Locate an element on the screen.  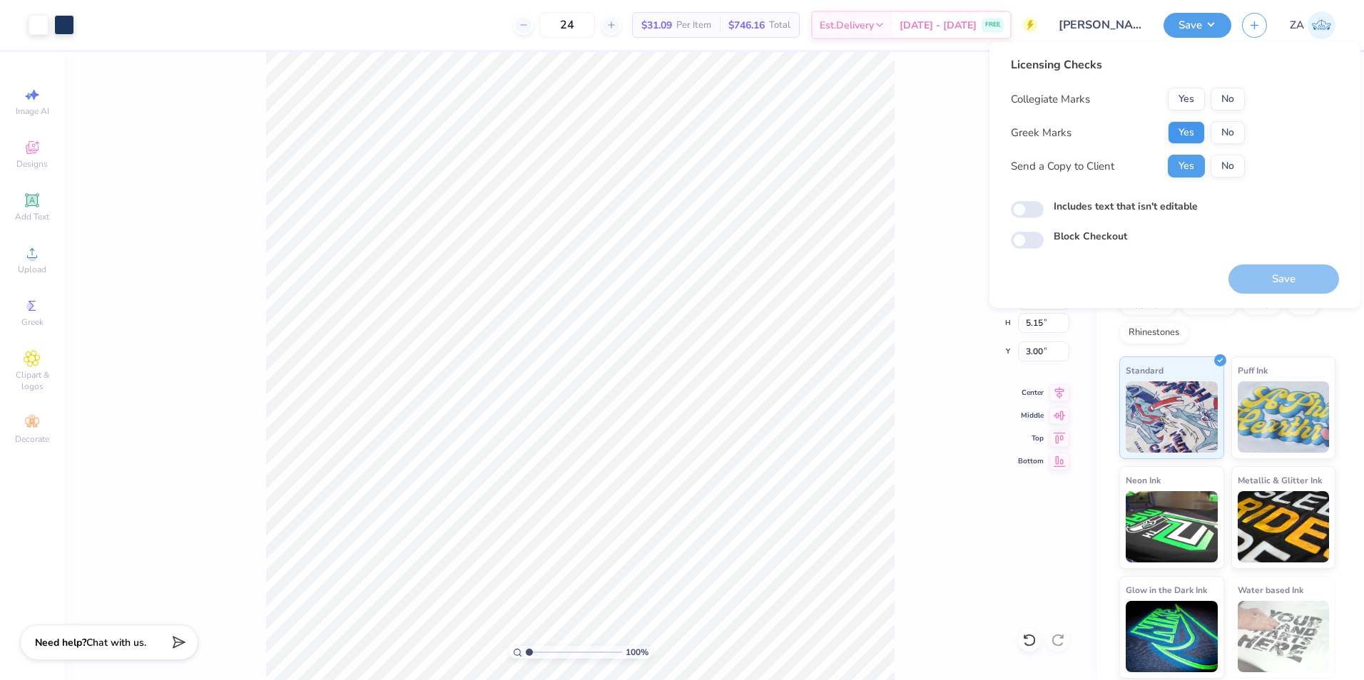
span: Greek is located at coordinates (32, 322).